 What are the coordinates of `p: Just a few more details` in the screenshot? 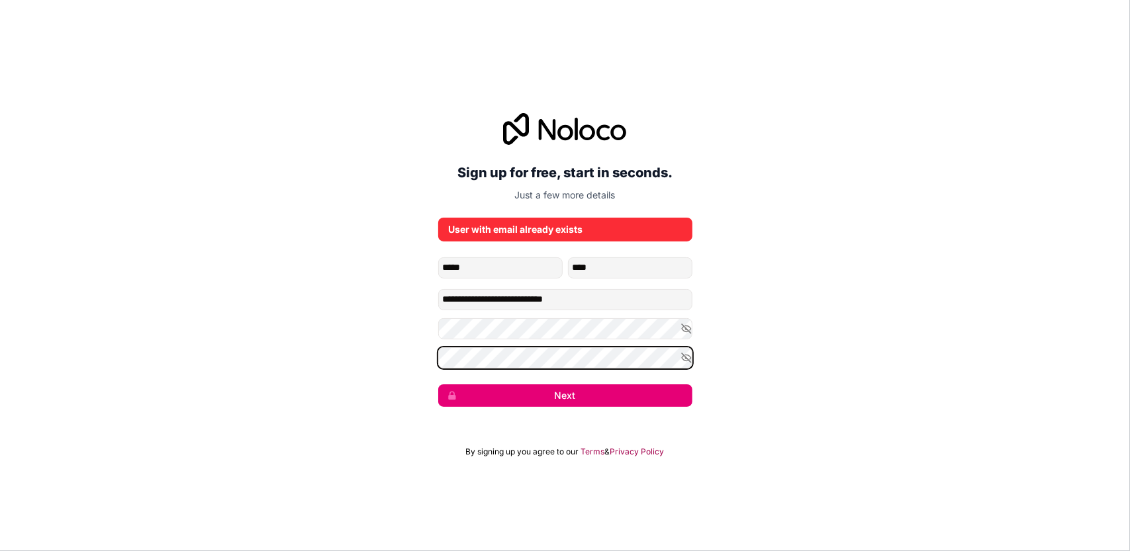 It's located at (565, 195).